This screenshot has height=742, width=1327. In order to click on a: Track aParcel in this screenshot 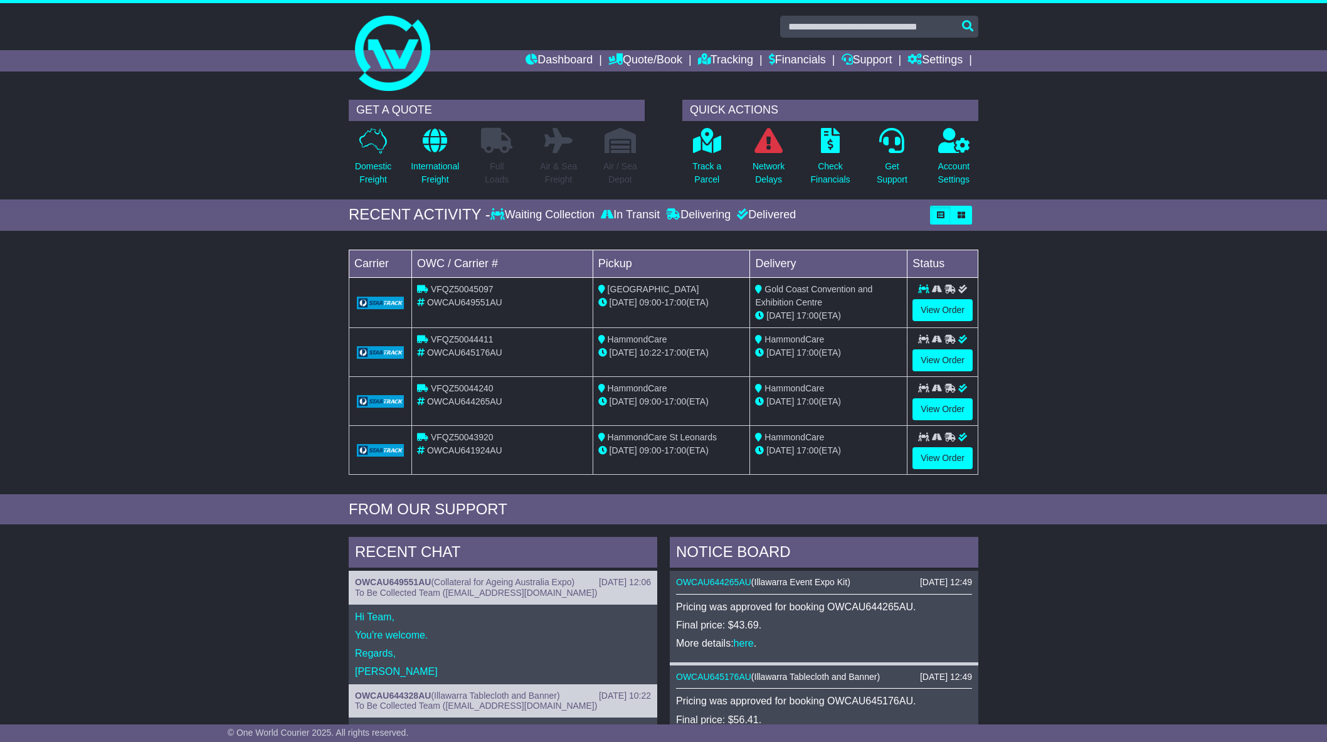, I will do `click(707, 160)`.